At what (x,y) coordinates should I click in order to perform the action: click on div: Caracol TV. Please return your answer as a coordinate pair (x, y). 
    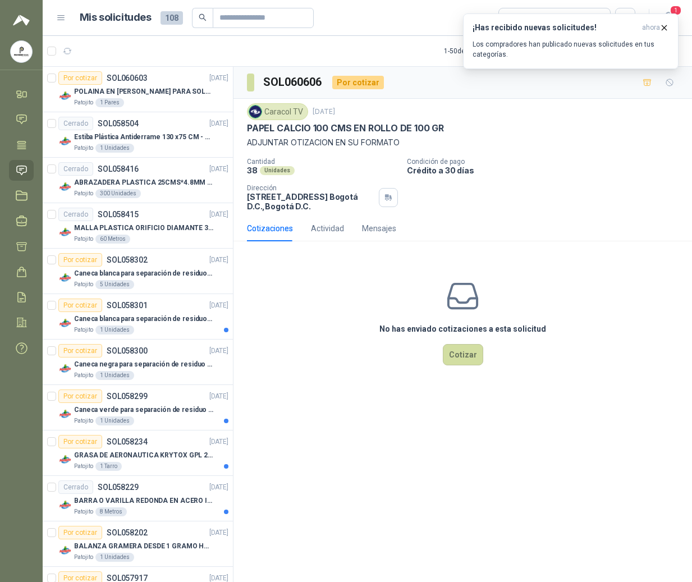
    Looking at the image, I should click on (277, 112).